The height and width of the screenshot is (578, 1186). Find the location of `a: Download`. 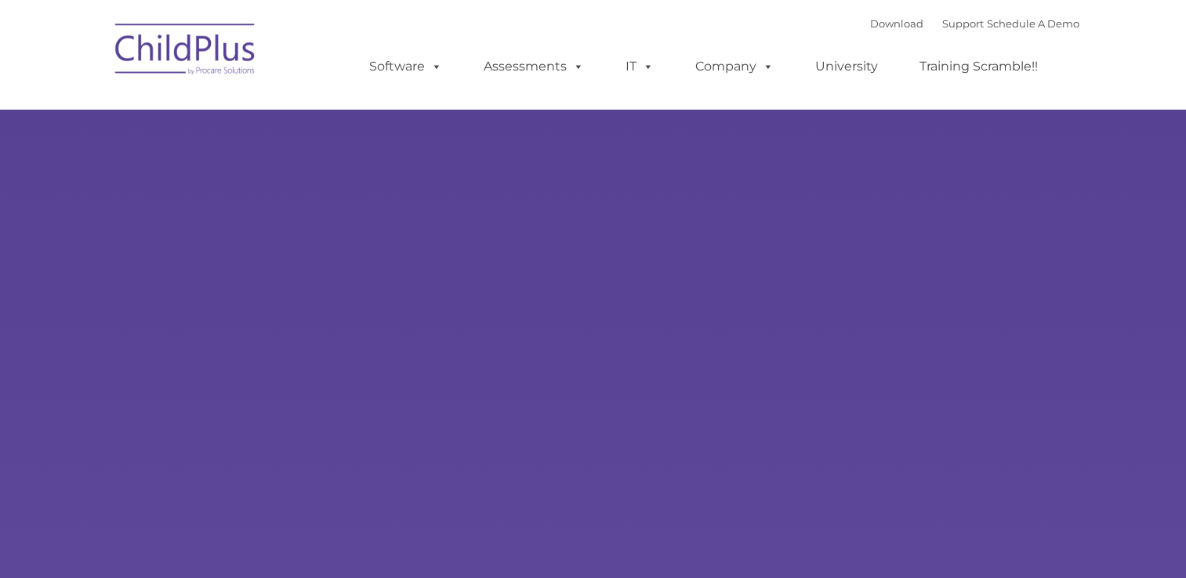

a: Download is located at coordinates (897, 24).